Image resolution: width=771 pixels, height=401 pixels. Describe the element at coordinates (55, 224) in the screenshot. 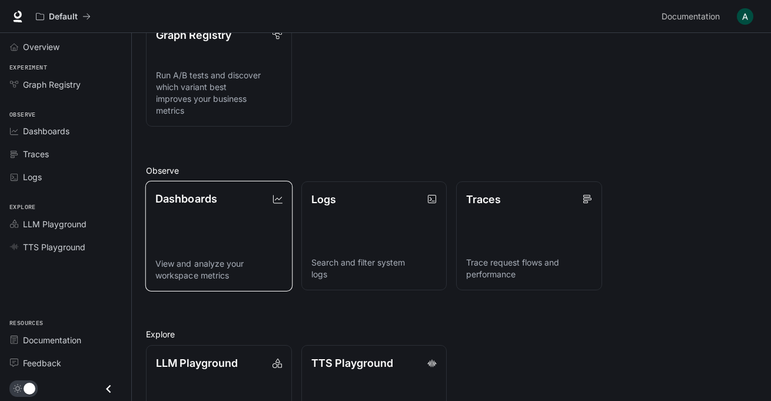

I see `span: LLM Playground` at that location.